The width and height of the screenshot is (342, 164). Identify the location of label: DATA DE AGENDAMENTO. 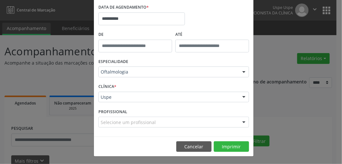
(123, 7).